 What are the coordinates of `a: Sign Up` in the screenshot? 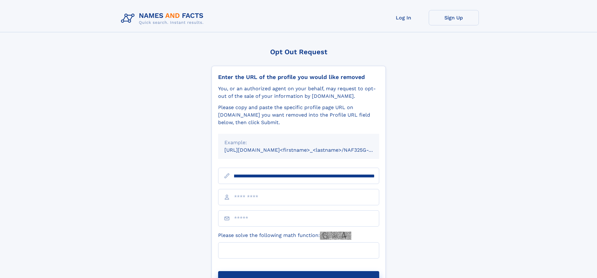 It's located at (454, 18).